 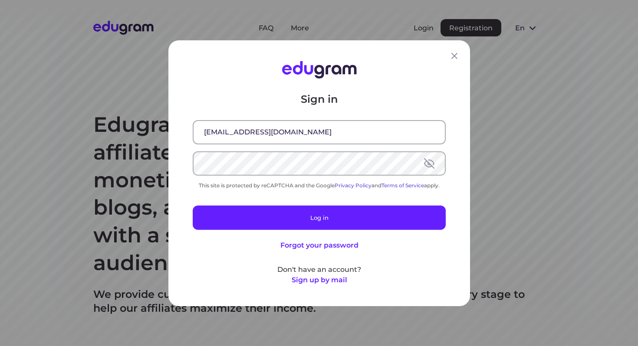 I want to click on button: Log in, so click(x=319, y=218).